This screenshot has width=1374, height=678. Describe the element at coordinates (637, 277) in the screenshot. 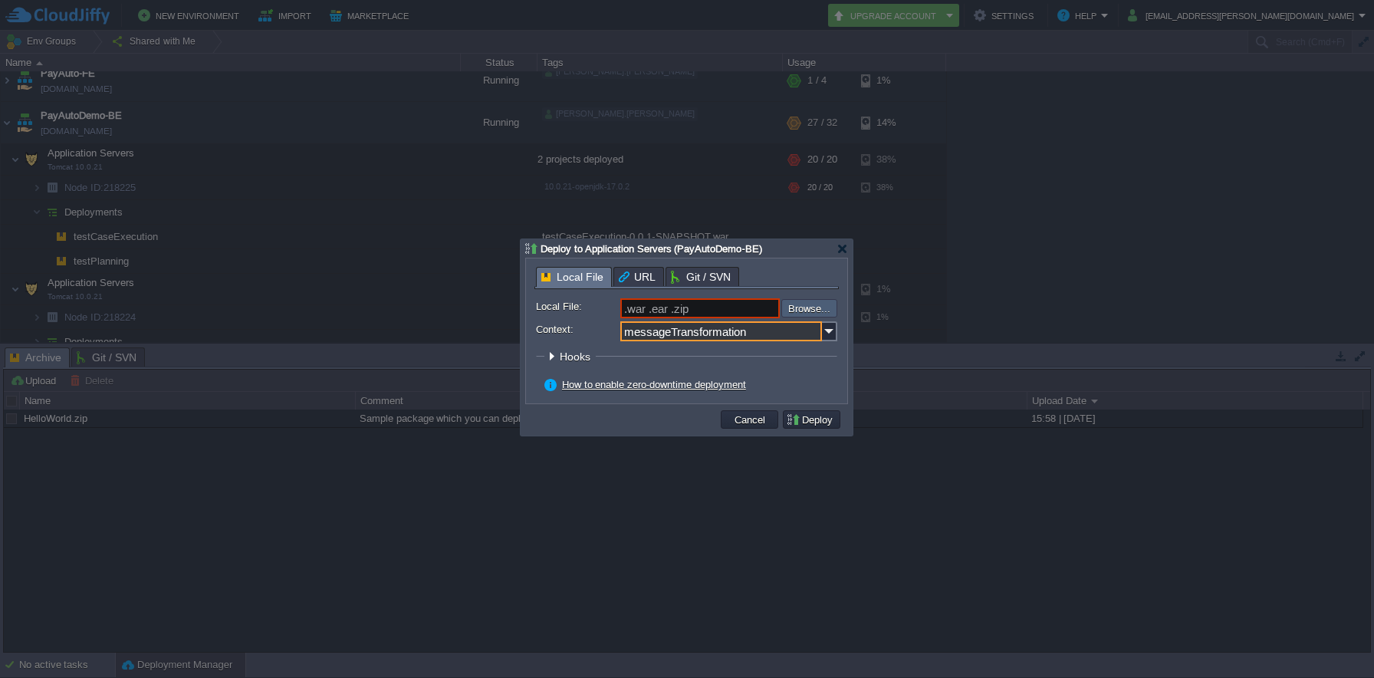

I see `span: URL` at that location.